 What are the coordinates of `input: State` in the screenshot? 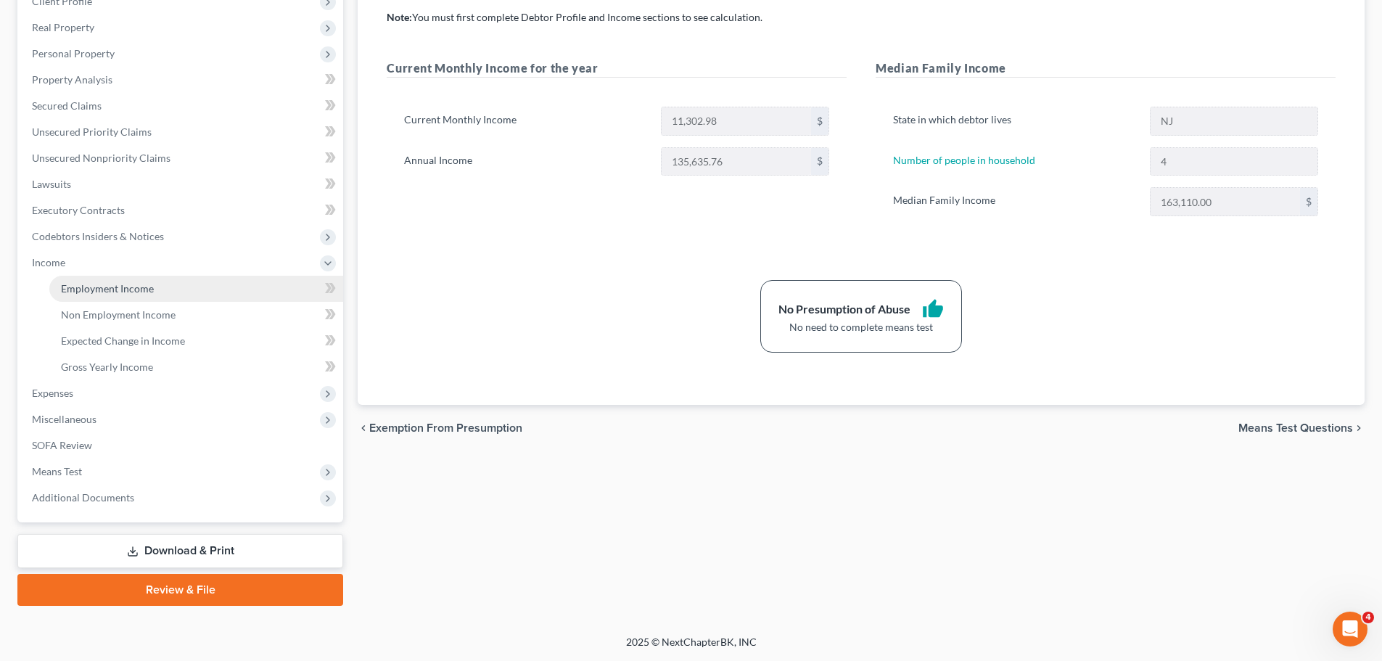 It's located at (1234, 121).